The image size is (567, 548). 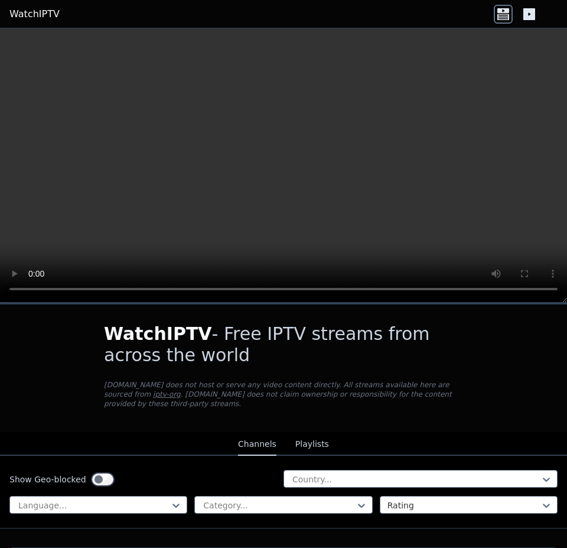 I want to click on a: iptv-org, so click(x=167, y=394).